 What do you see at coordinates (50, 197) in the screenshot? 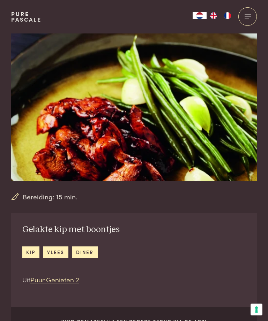
I see `span: Bereiding: 15 min.` at bounding box center [50, 197].